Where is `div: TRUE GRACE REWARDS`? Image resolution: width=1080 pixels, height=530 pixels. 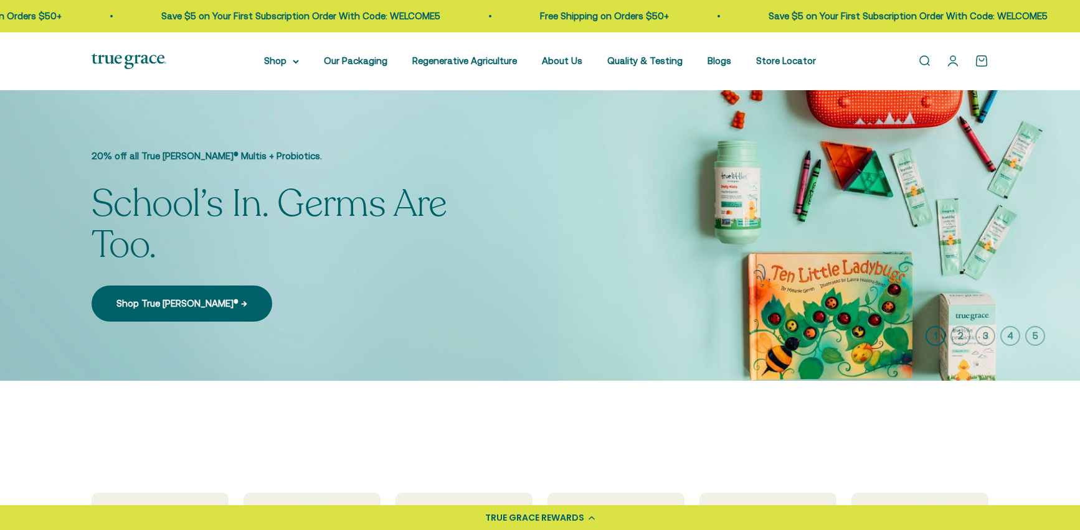
div: TRUE GRACE REWARDS is located at coordinates (534, 518).